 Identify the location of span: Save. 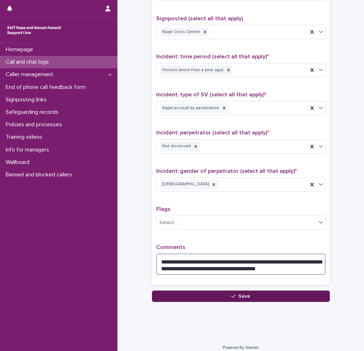
(244, 296).